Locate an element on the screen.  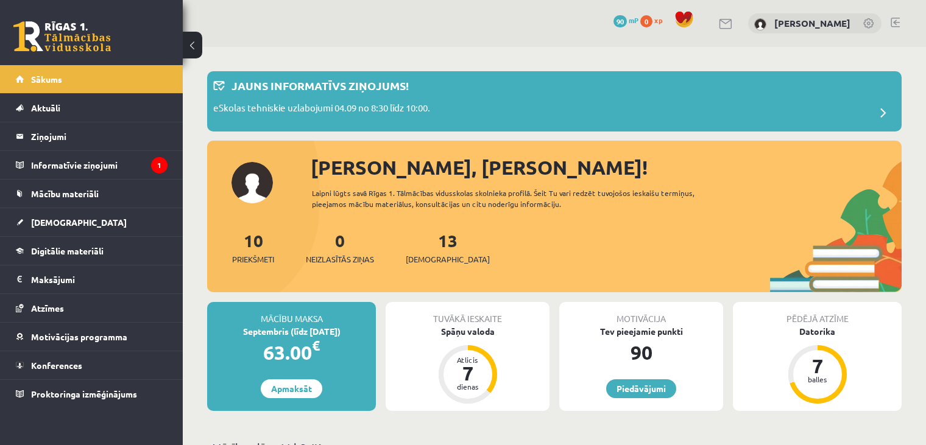
div: Spāņu valoda is located at coordinates (467, 331).